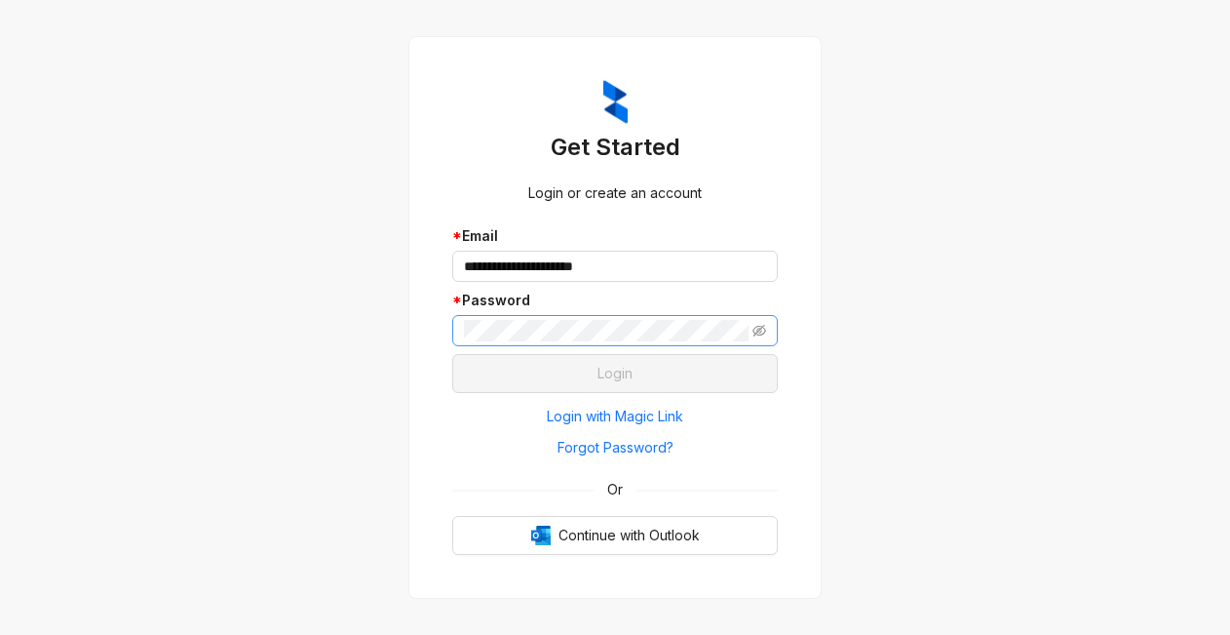 The width and height of the screenshot is (1230, 635). I want to click on span: eye-invisible, so click(759, 330).